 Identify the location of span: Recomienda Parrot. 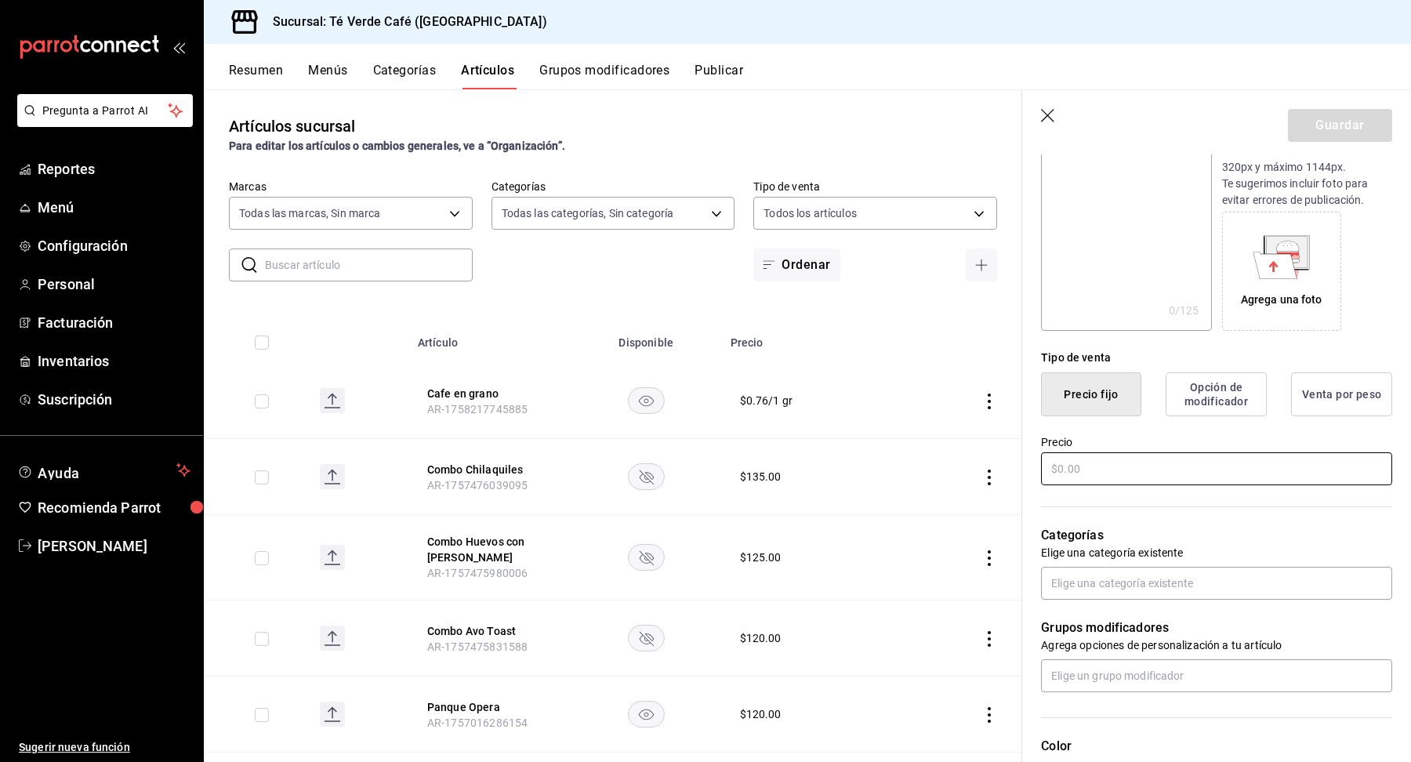
(114, 507).